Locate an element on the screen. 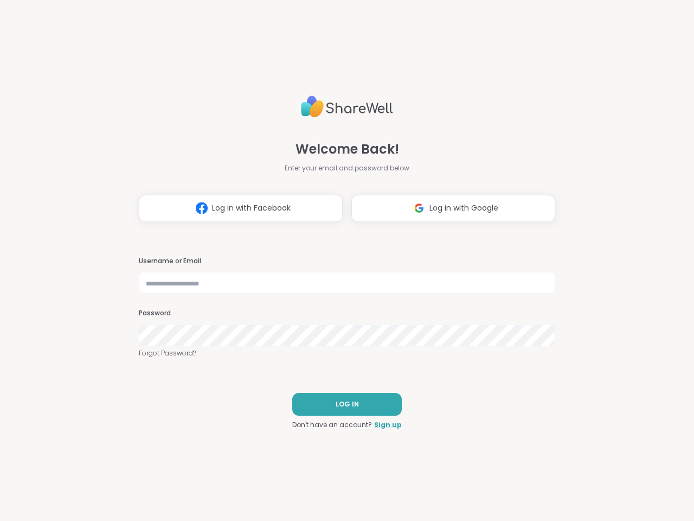 The width and height of the screenshot is (694, 521). span: Log in with Google is located at coordinates (464, 208).